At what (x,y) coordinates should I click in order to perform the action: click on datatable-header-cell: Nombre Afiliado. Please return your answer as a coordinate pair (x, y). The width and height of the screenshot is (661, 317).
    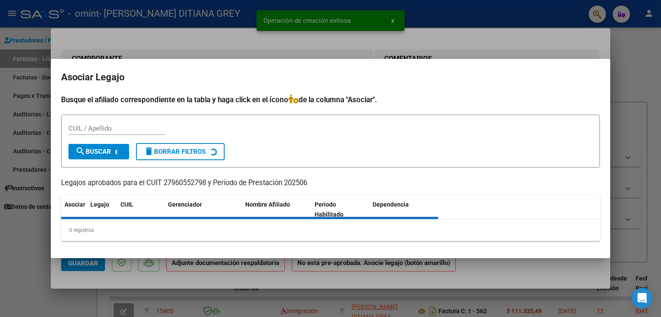
    Looking at the image, I should click on (276, 210).